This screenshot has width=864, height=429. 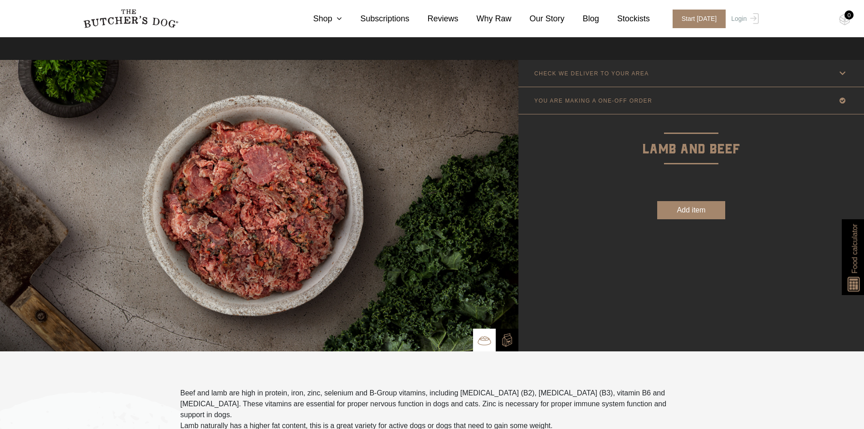 What do you see at coordinates (691, 73) in the screenshot?
I see `a: CHECK WE DELIVER TO YOUR AREA` at bounding box center [691, 73].